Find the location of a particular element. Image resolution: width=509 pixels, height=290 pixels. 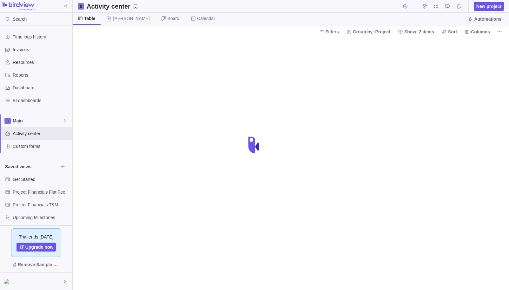

span: My assignments is located at coordinates (436, 6).